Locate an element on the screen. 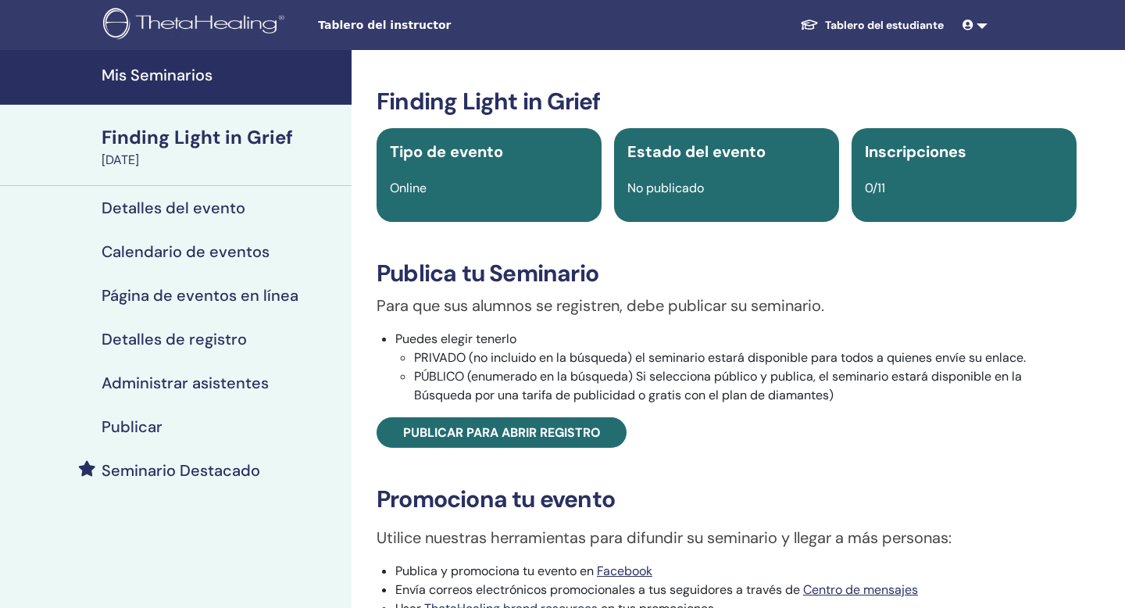 This screenshot has height=608, width=1125. a: Facebook is located at coordinates (624, 570).